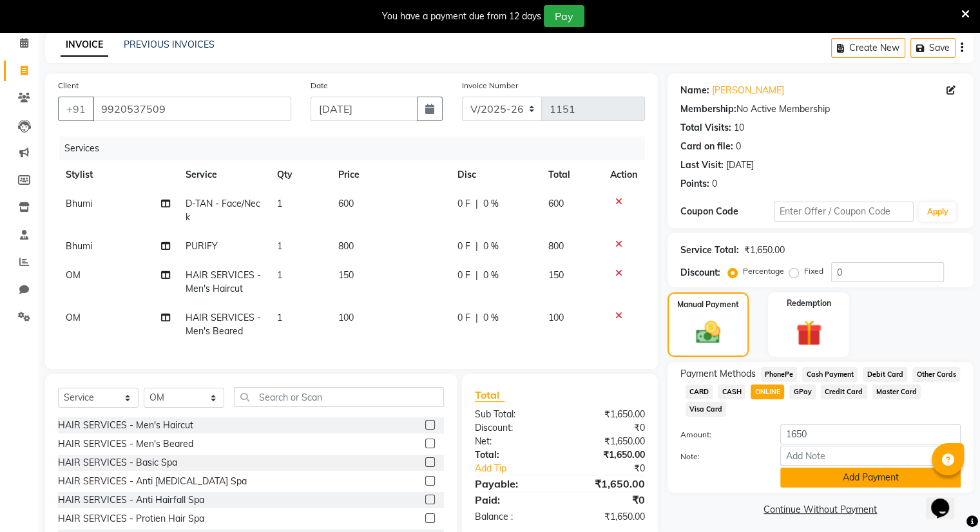 Image resolution: width=980 pixels, height=532 pixels. I want to click on div: You have a payment due from 12 days, so click(461, 16).